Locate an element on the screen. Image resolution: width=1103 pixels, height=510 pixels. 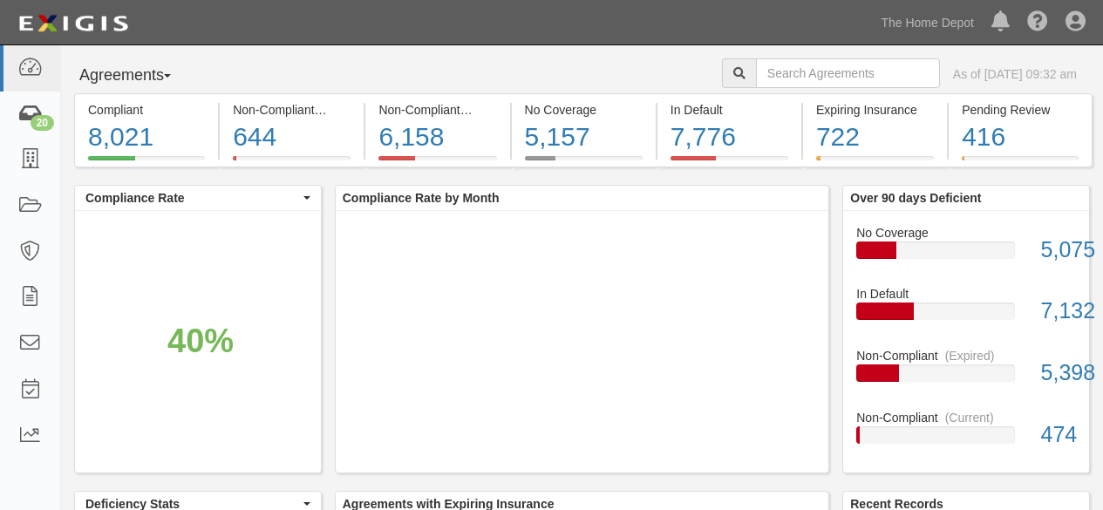
div: 6,158 is located at coordinates (437, 137).